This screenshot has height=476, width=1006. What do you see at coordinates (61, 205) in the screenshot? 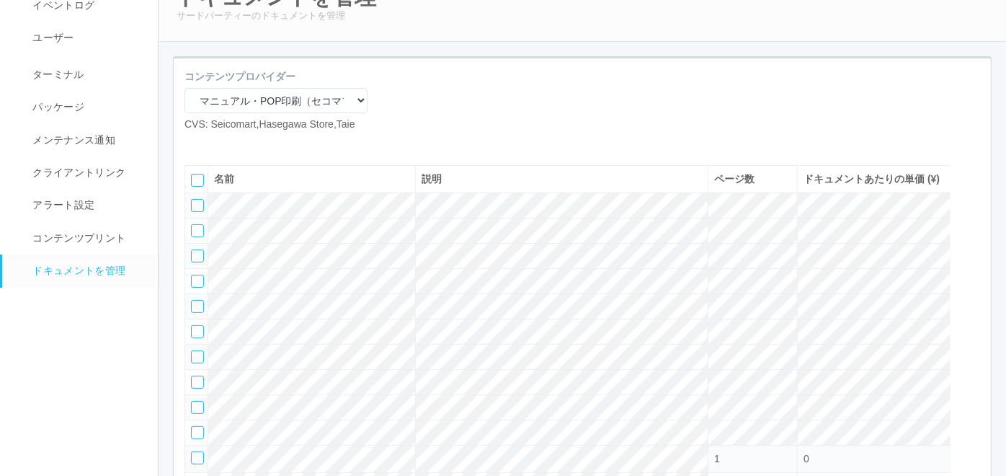
I see `span: アラート設定` at bounding box center [61, 205].